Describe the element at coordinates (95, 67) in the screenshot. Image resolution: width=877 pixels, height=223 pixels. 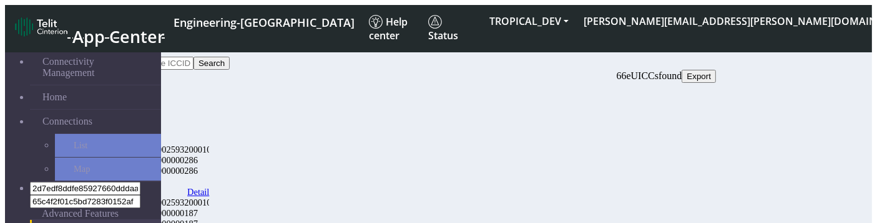
I see `a: Connectivity Management` at that location.